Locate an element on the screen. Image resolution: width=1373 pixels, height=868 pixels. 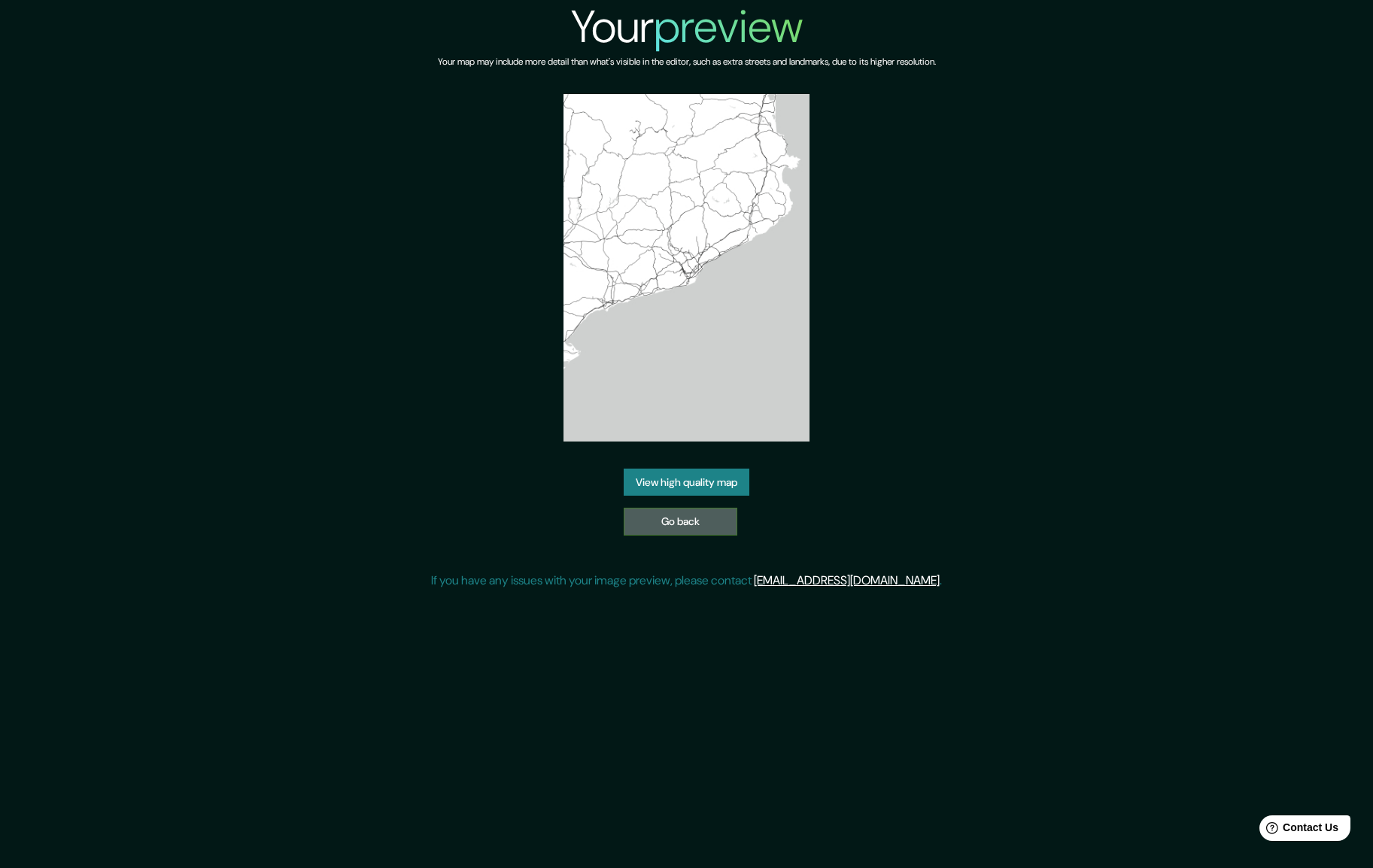
span: Contact Us is located at coordinates (72, 18).